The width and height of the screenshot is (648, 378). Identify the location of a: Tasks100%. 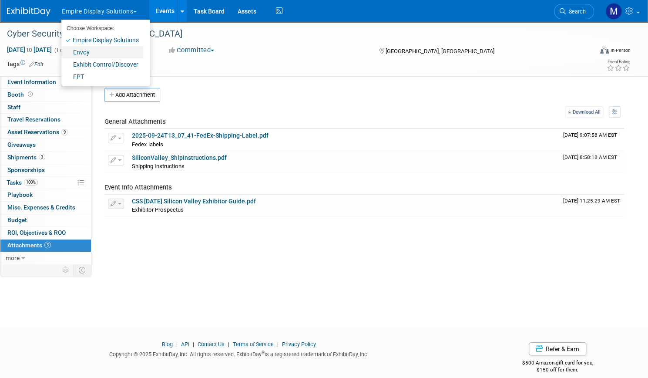
(46, 183).